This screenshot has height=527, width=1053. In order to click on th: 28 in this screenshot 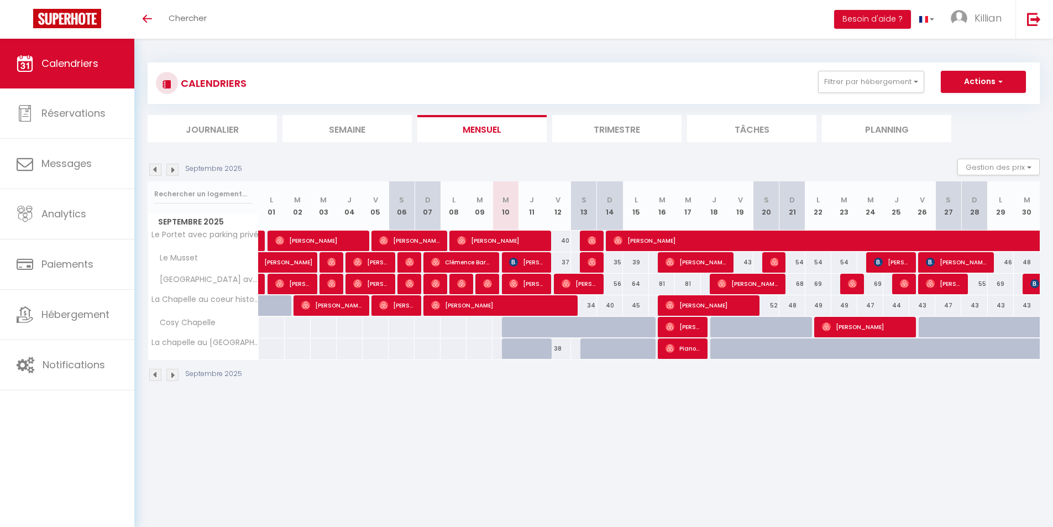, I will do `click(974, 206)`.